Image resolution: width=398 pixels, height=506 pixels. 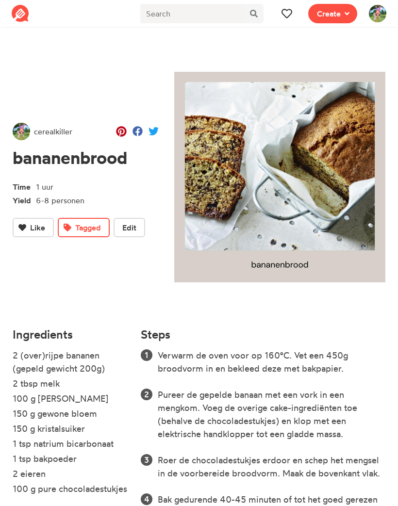 I want to click on li: 100 g pure chocoladestukjes, so click(x=71, y=490).